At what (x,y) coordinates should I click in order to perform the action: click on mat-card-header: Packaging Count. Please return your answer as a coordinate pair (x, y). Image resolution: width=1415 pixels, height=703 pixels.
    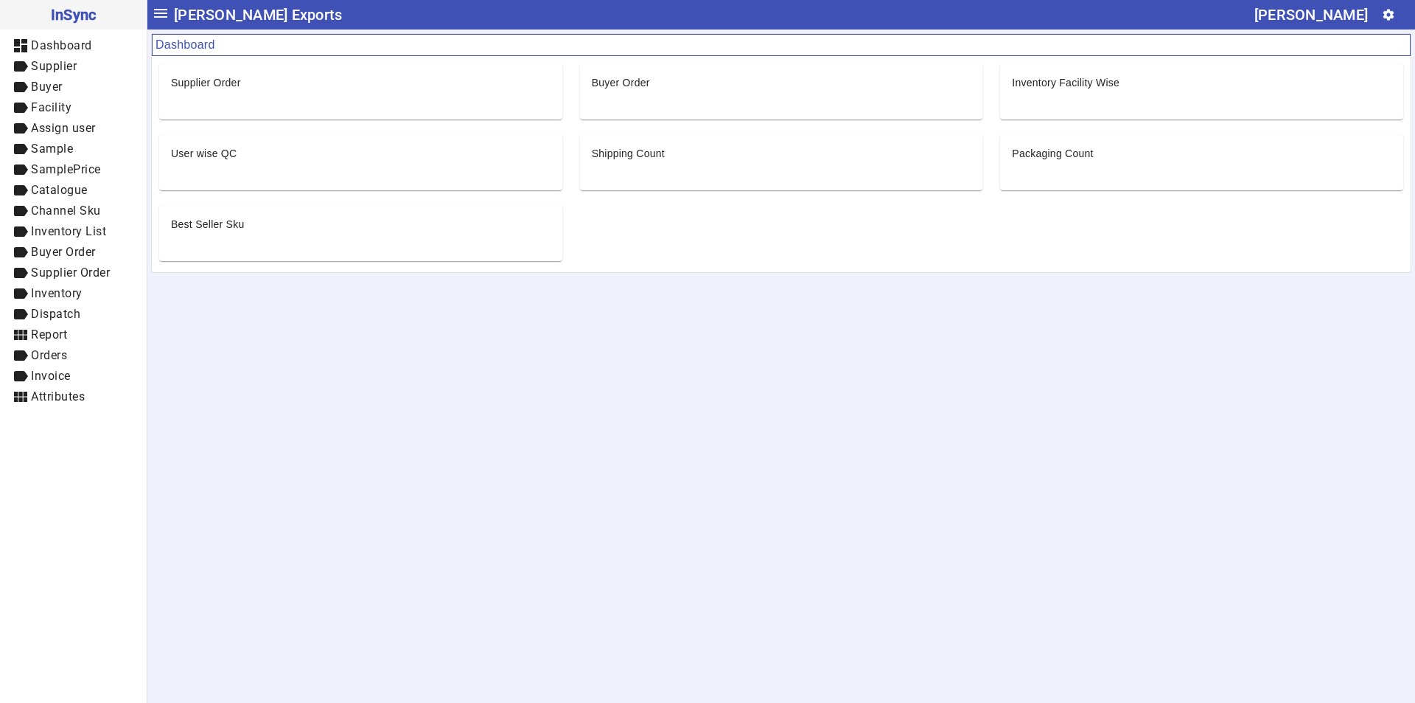
    Looking at the image, I should click on (1202, 147).